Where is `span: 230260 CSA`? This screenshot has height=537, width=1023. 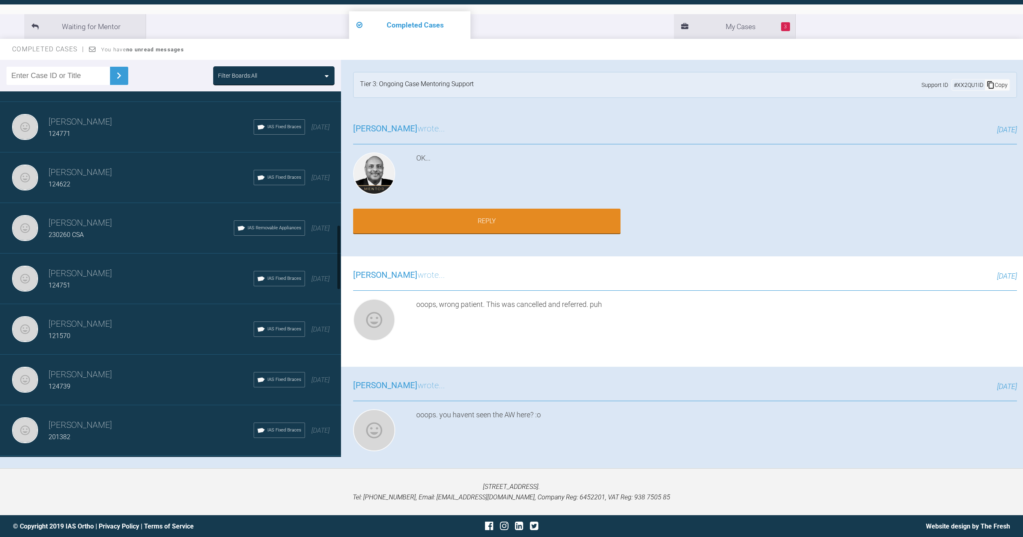
span: 230260 CSA is located at coordinates (66, 235).